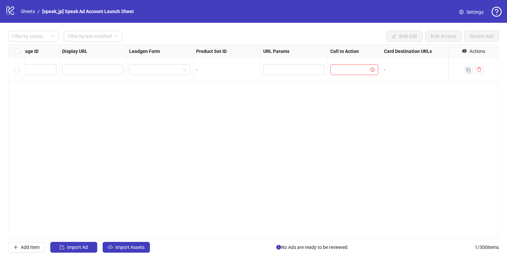 The height and width of the screenshot is (262, 507). What do you see at coordinates (58, 51) in the screenshot?
I see `div: Resize App Product Page ID column` at bounding box center [58, 51].